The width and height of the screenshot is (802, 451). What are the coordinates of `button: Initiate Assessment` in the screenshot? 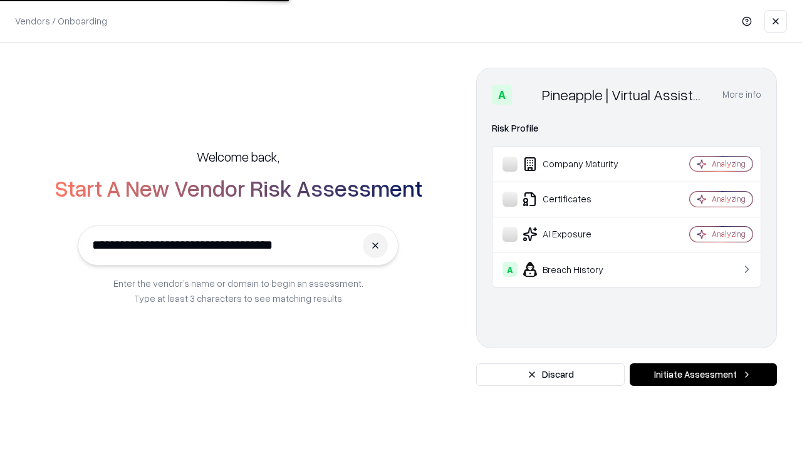 It's located at (703, 375).